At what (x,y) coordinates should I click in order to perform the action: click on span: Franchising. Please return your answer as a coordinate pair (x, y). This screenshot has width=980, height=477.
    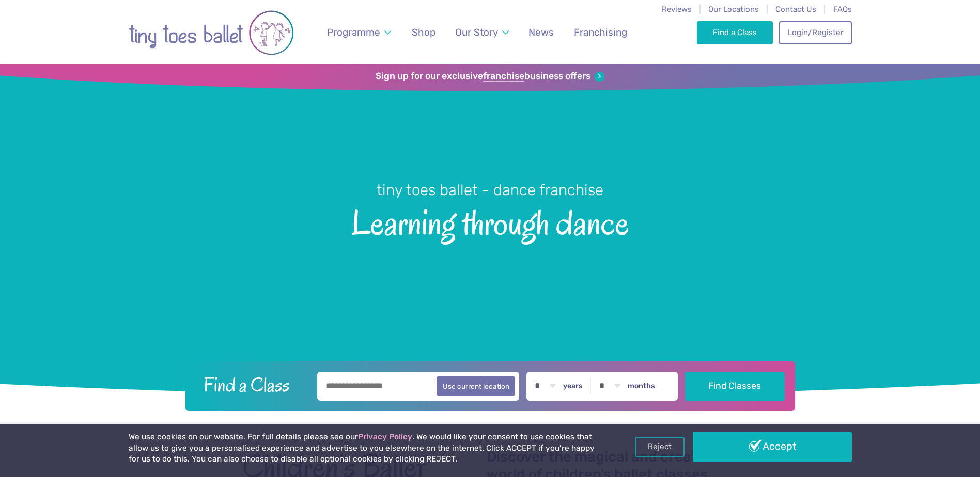
    Looking at the image, I should click on (600, 32).